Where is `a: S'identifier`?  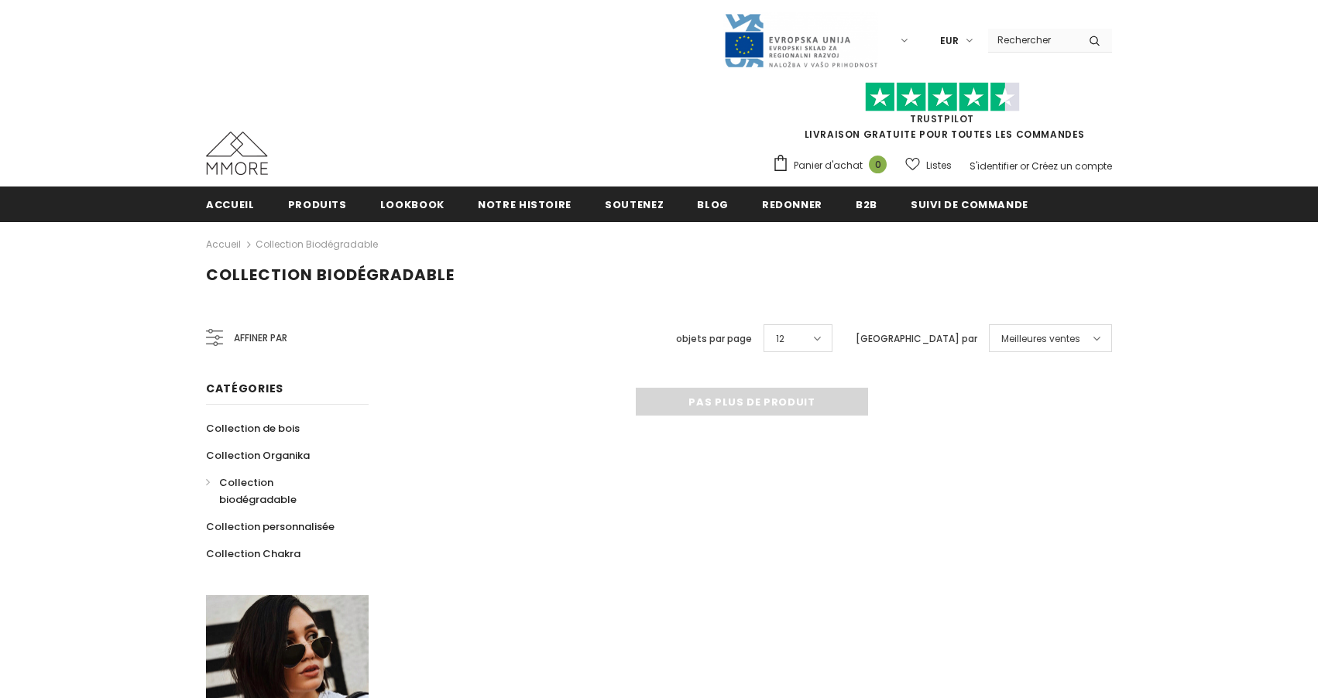
a: S'identifier is located at coordinates (993, 166).